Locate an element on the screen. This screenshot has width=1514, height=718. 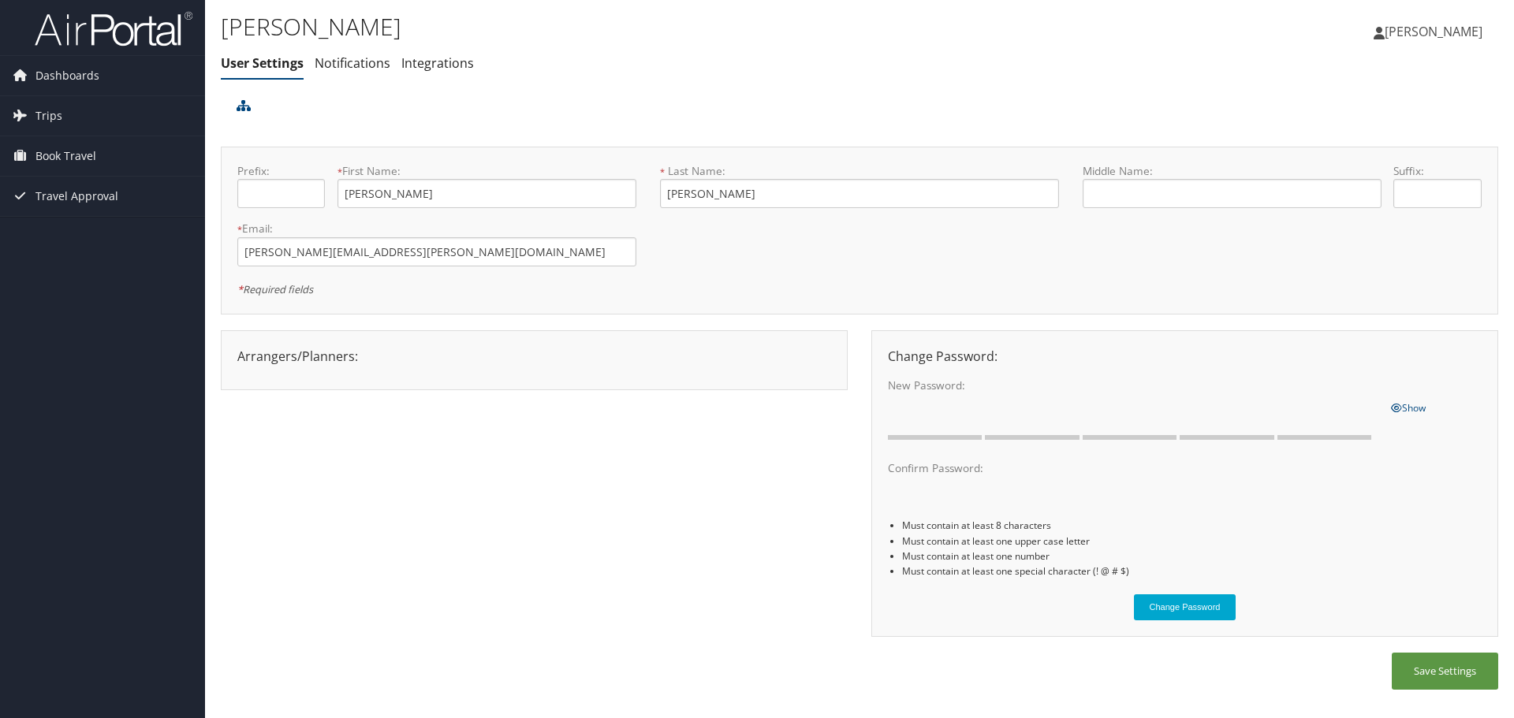
a: User Settings is located at coordinates (262, 63).